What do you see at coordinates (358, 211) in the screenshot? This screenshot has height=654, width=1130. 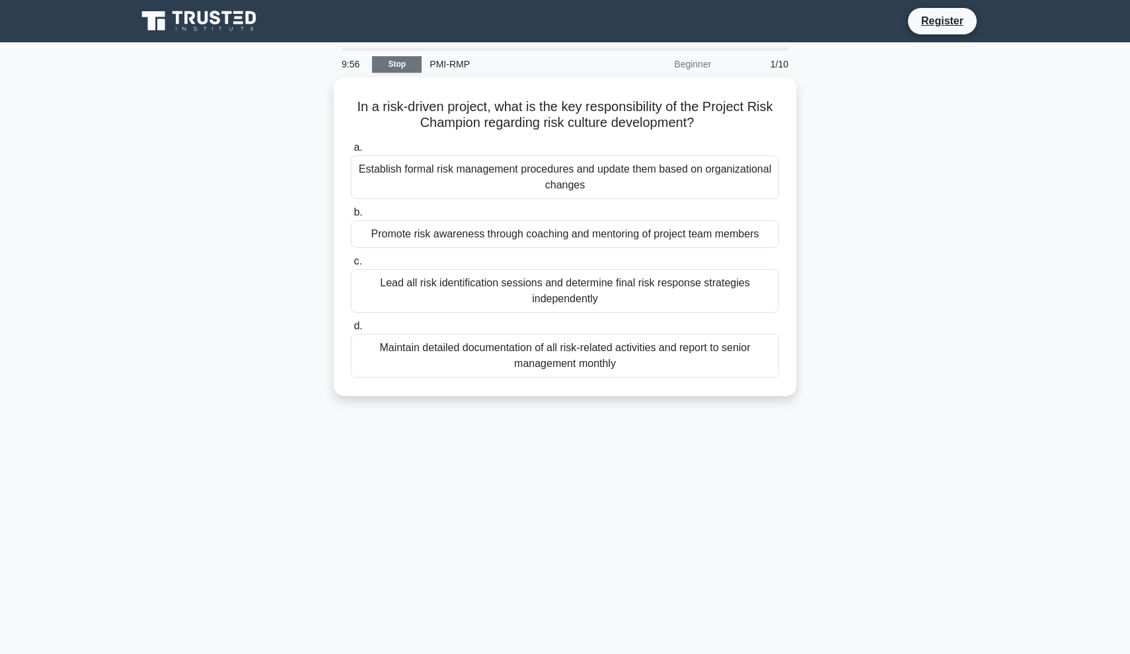 I see `span: b.` at bounding box center [358, 211].